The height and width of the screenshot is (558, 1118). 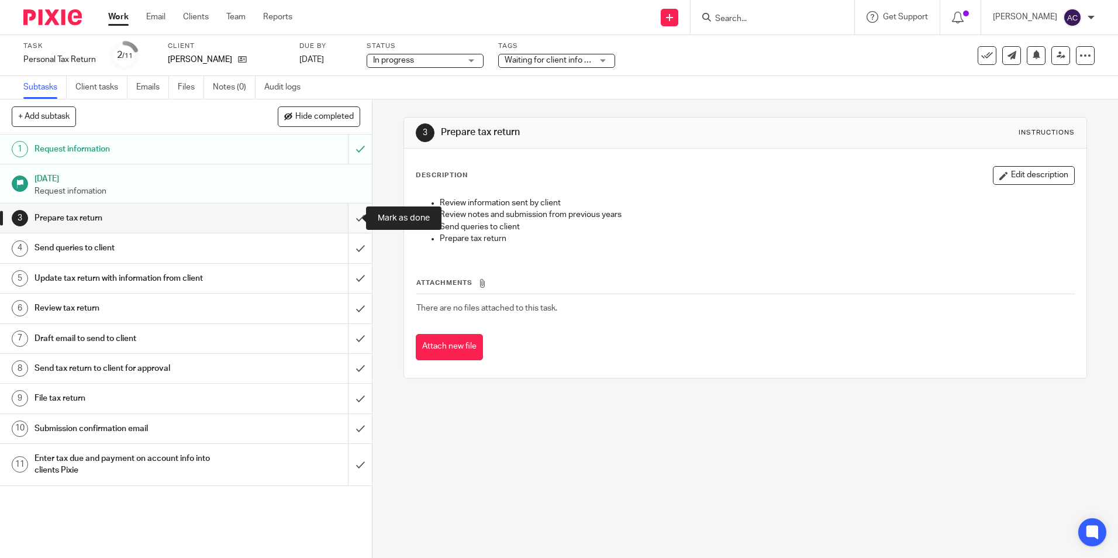 What do you see at coordinates (20, 464) in the screenshot?
I see `div: 11` at bounding box center [20, 464].